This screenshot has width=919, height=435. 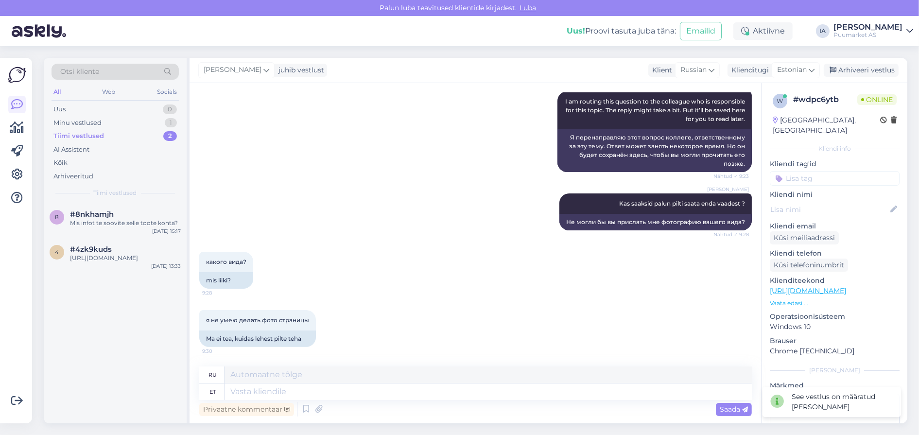 What do you see at coordinates (621, 31) in the screenshot?
I see `div: Proovi tasuta juba täna:` at bounding box center [621, 31].